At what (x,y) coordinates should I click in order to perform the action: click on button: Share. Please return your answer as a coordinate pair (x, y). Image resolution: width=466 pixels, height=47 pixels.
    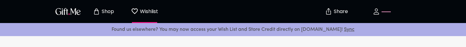
    Looking at the image, I should click on (336, 11).